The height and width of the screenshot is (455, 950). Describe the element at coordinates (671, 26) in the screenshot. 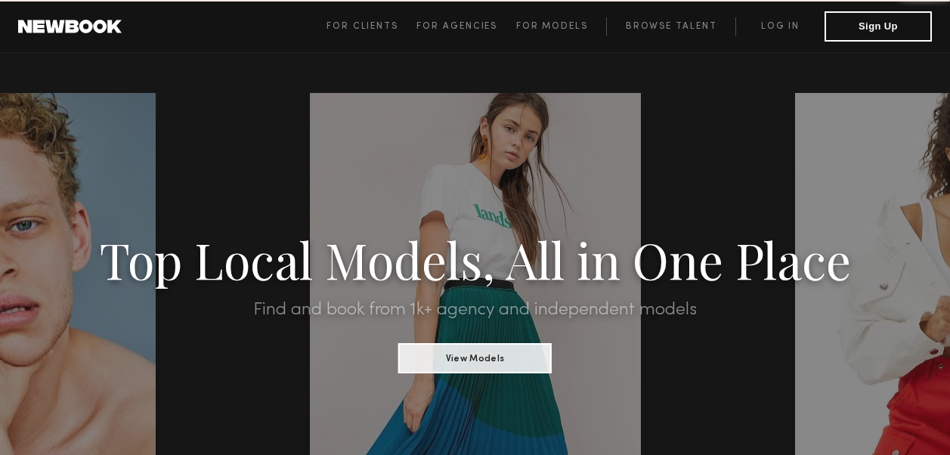

I see `a: Browse Talent` at that location.